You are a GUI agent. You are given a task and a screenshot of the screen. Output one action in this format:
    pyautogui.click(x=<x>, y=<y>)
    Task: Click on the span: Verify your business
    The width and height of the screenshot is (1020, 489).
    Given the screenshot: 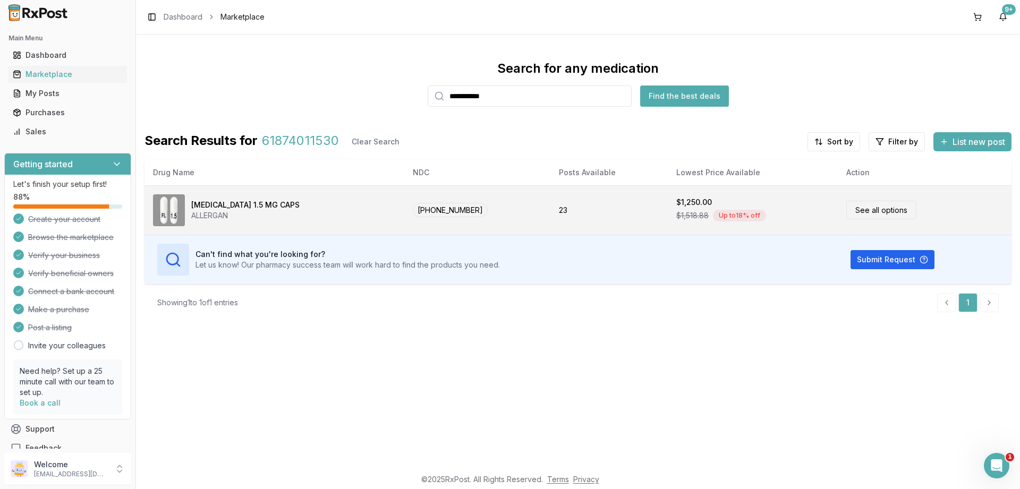 What is the action you would take?
    pyautogui.click(x=64, y=256)
    